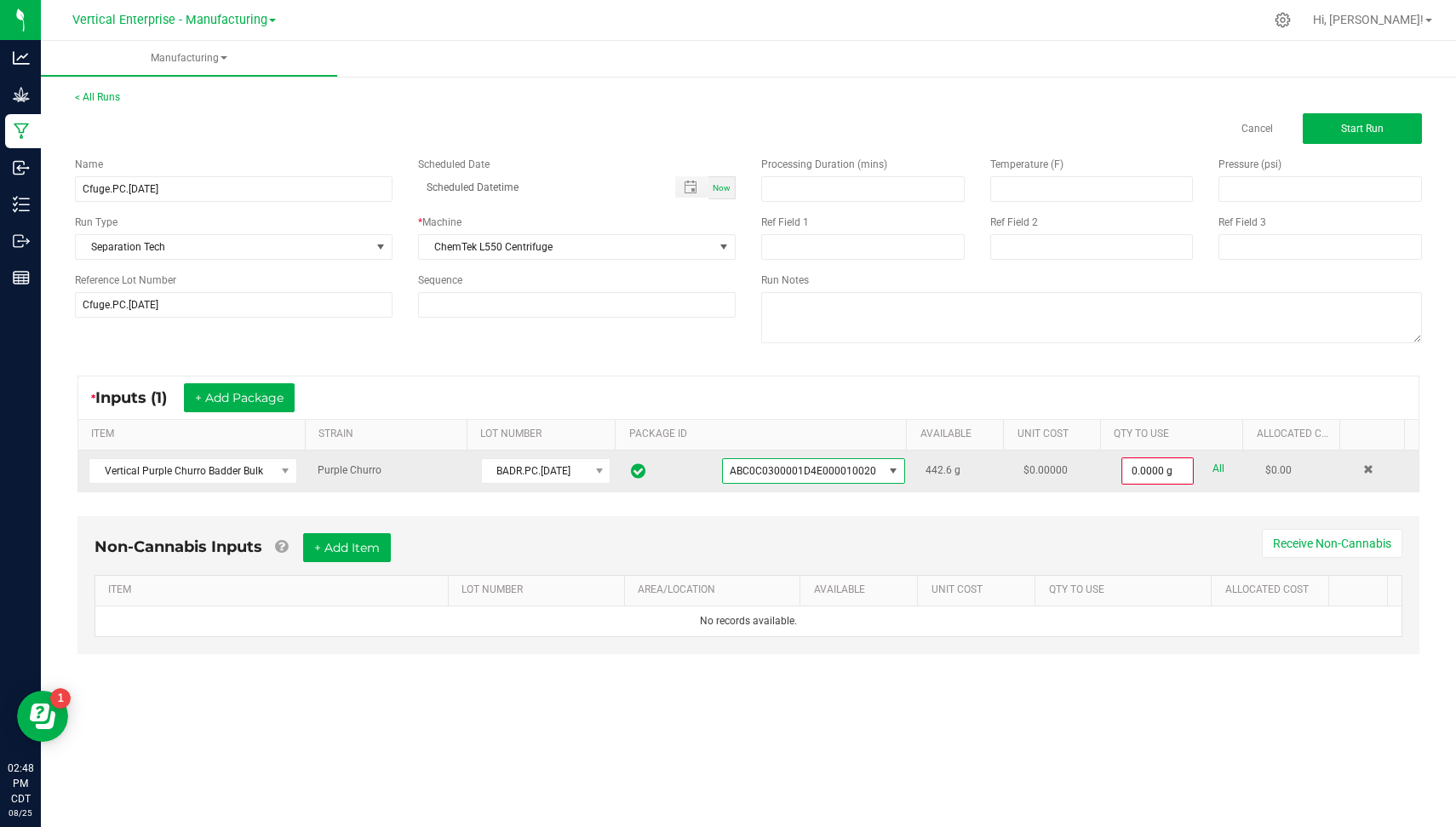 The height and width of the screenshot is (827, 1456). I want to click on span: Start Run, so click(1362, 128).